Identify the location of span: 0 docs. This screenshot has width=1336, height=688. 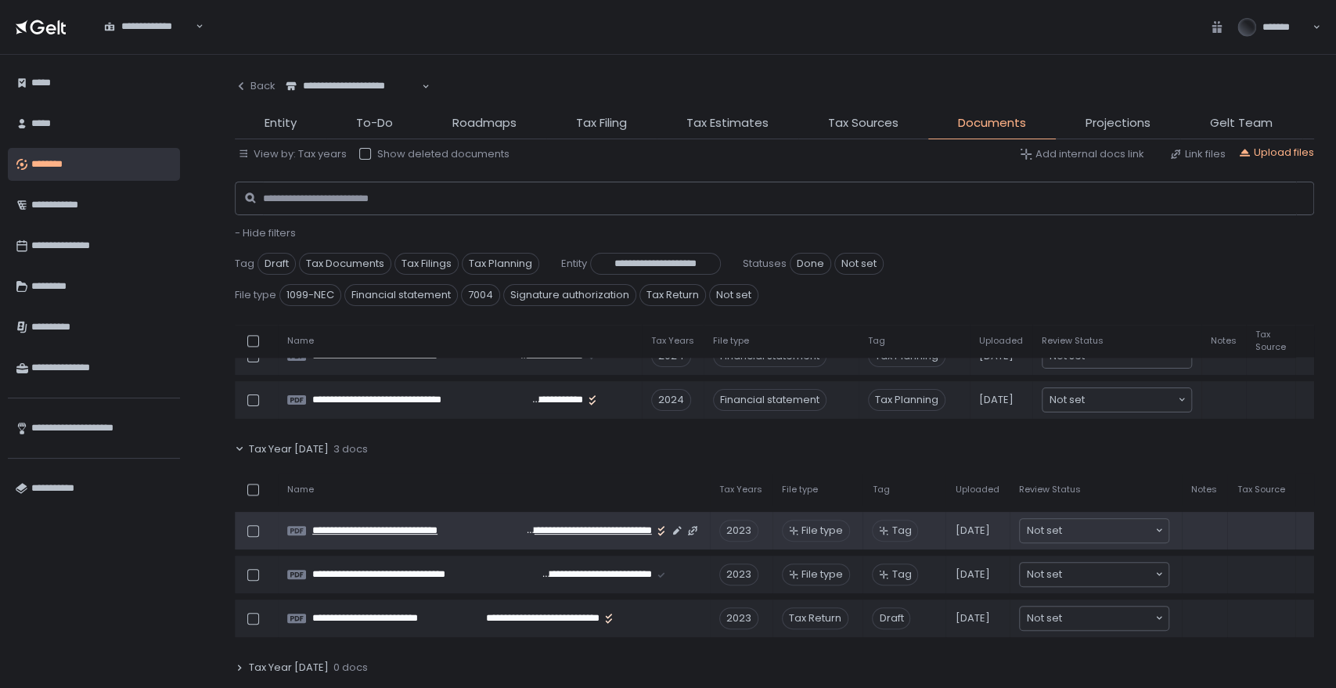
(351, 668).